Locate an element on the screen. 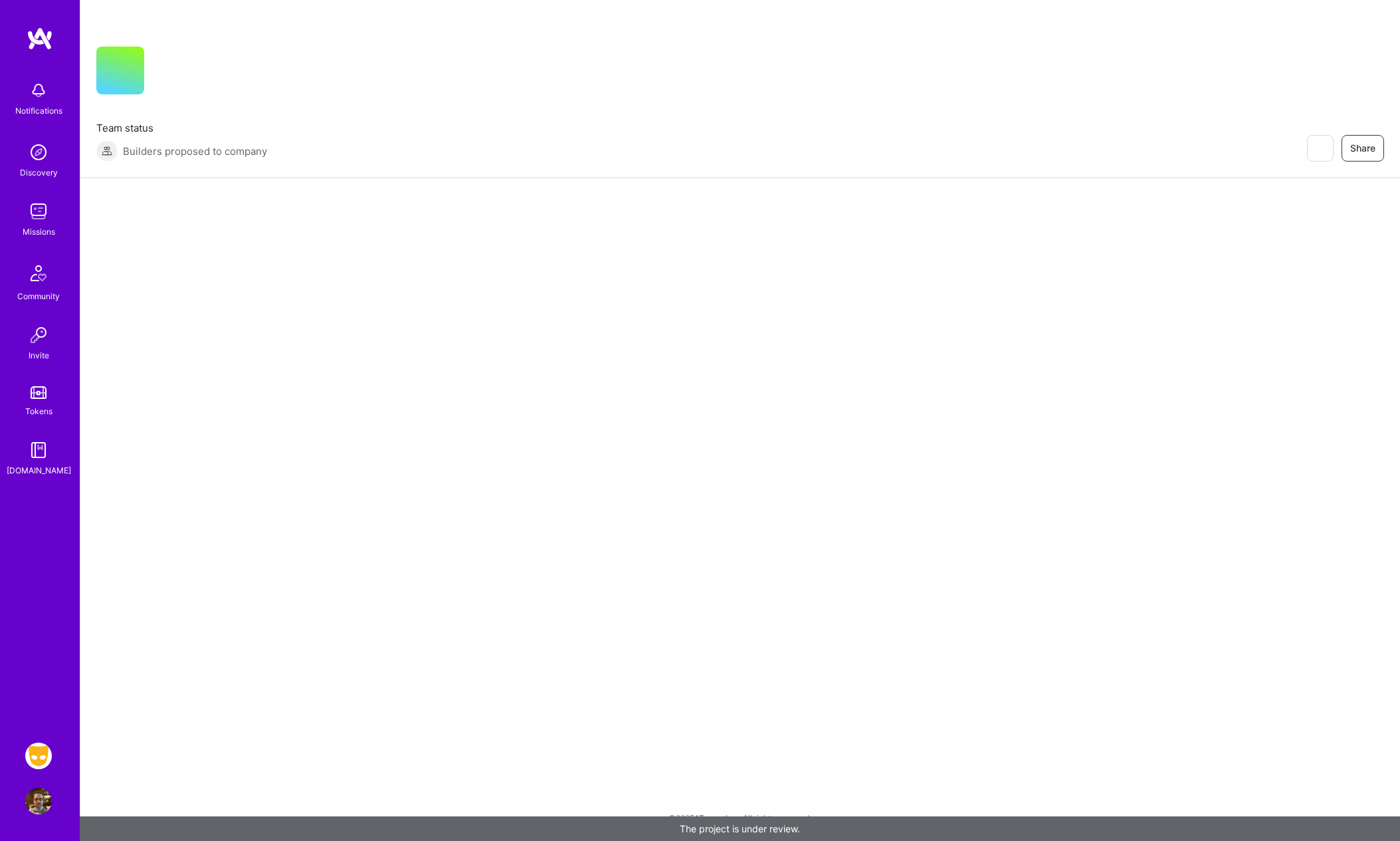 The height and width of the screenshot is (841, 1400). div: Tokens is located at coordinates (39, 411).